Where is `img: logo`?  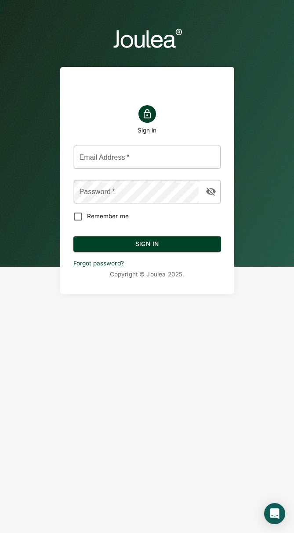 img: logo is located at coordinates (147, 38).